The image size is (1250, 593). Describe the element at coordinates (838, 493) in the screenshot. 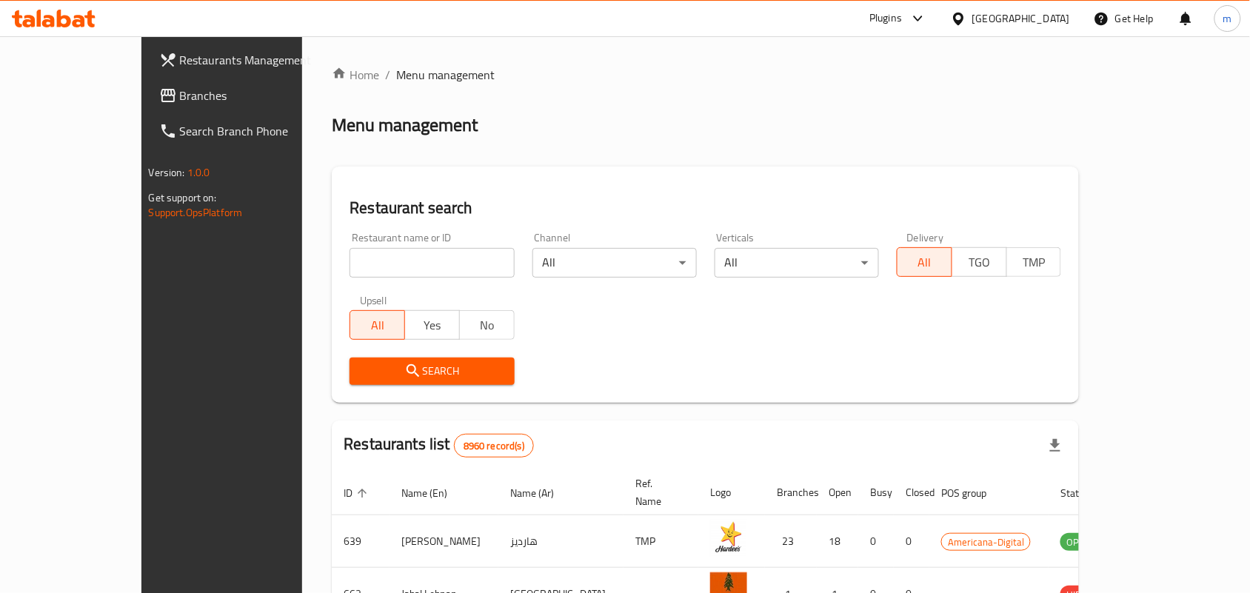

I see `th: Open` at that location.